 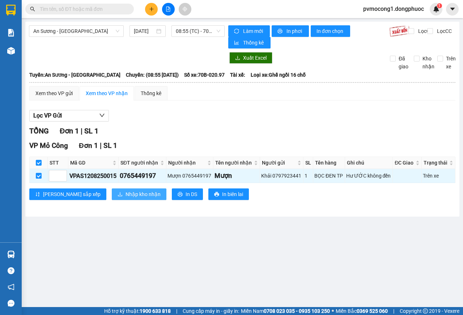 I want to click on td: 0765449197, so click(x=143, y=176).